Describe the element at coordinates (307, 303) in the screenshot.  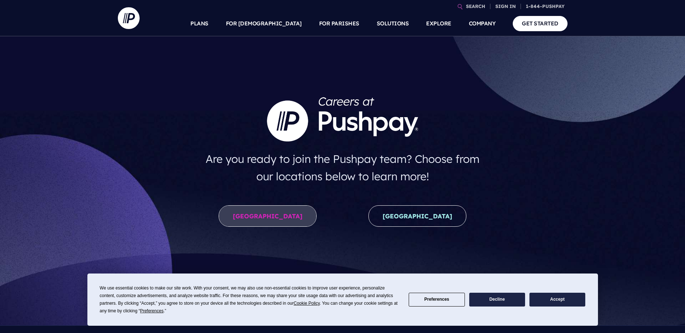
I see `span: Cookie Policy` at that location.